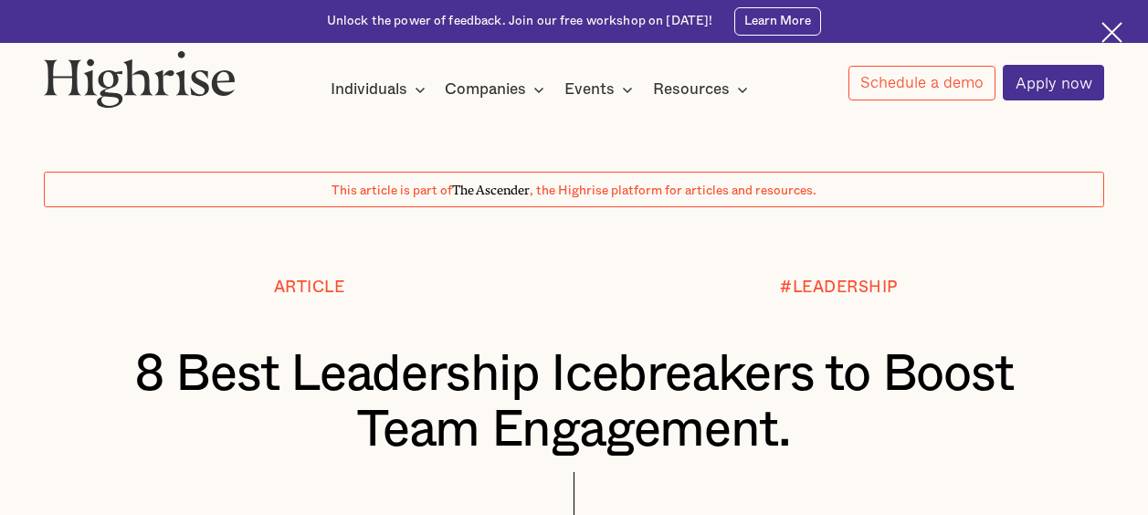  Describe the element at coordinates (673, 191) in the screenshot. I see `span: , the Highrise platform for articles and resources.` at that location.